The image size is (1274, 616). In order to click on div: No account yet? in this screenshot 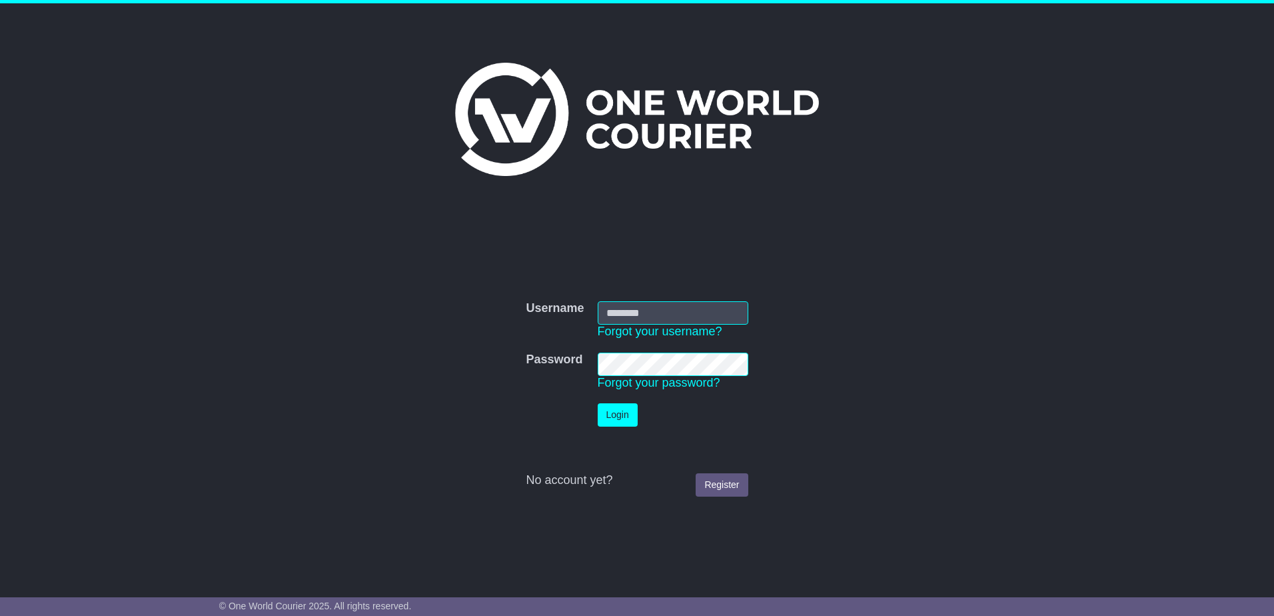, I will do `click(636, 480)`.